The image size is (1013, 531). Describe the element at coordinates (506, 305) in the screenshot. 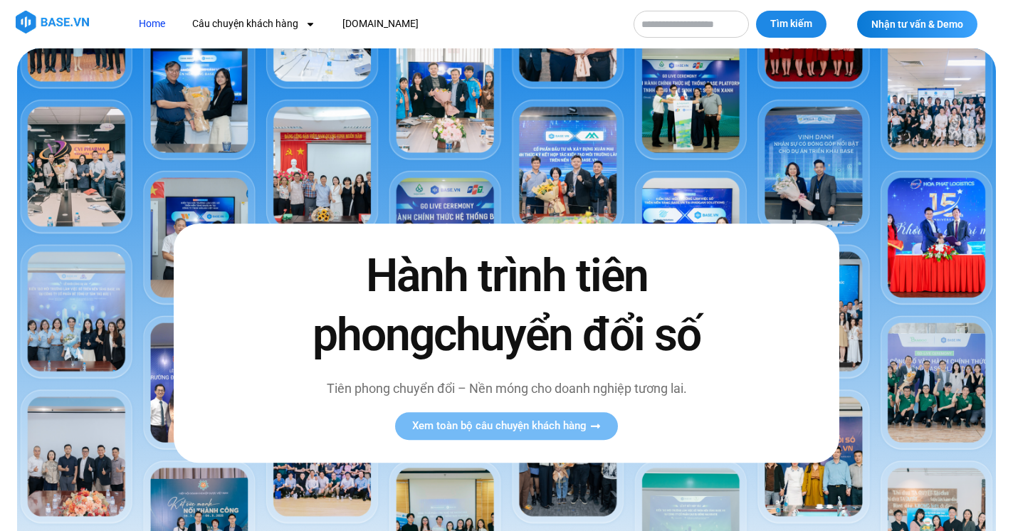

I see `h2: Hành trình tiên phong` at that location.